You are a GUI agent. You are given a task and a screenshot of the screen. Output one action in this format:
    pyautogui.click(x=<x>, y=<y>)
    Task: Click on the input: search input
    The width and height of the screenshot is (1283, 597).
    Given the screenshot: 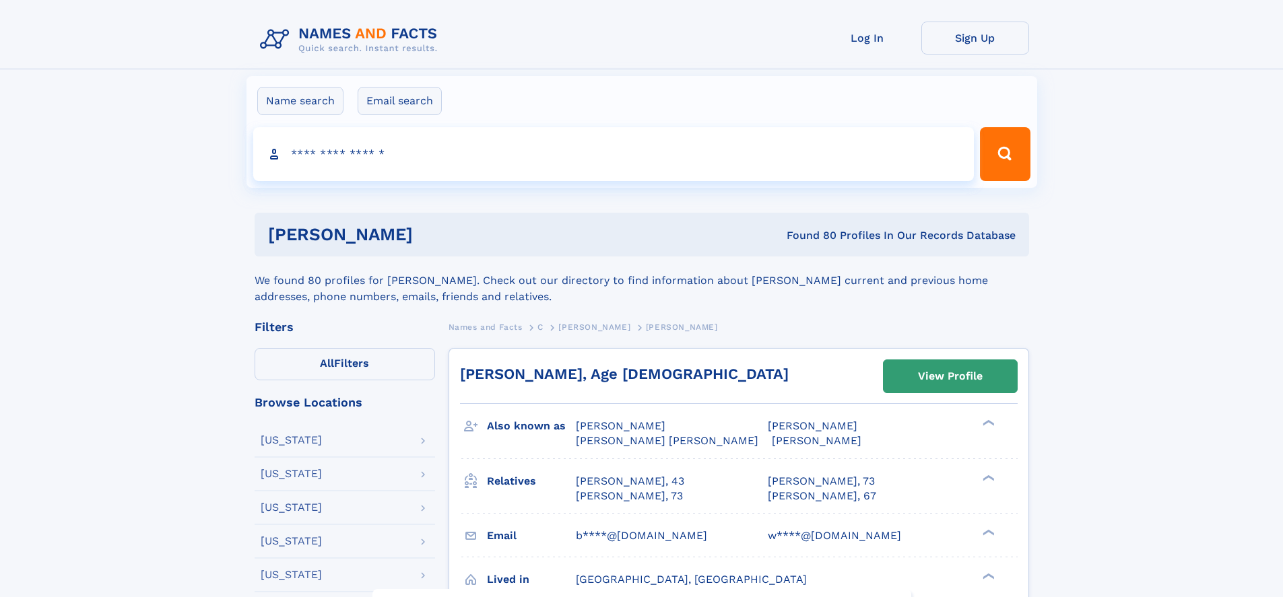 What is the action you would take?
    pyautogui.click(x=614, y=154)
    